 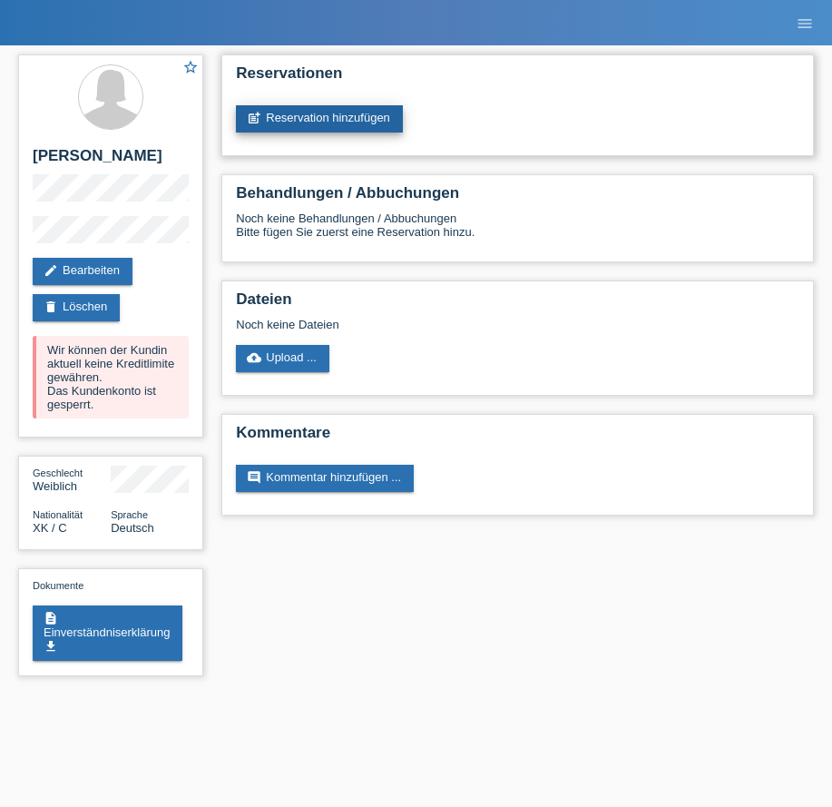 I want to click on a: descriptionEinverständniserklärungget_app, so click(x=107, y=632).